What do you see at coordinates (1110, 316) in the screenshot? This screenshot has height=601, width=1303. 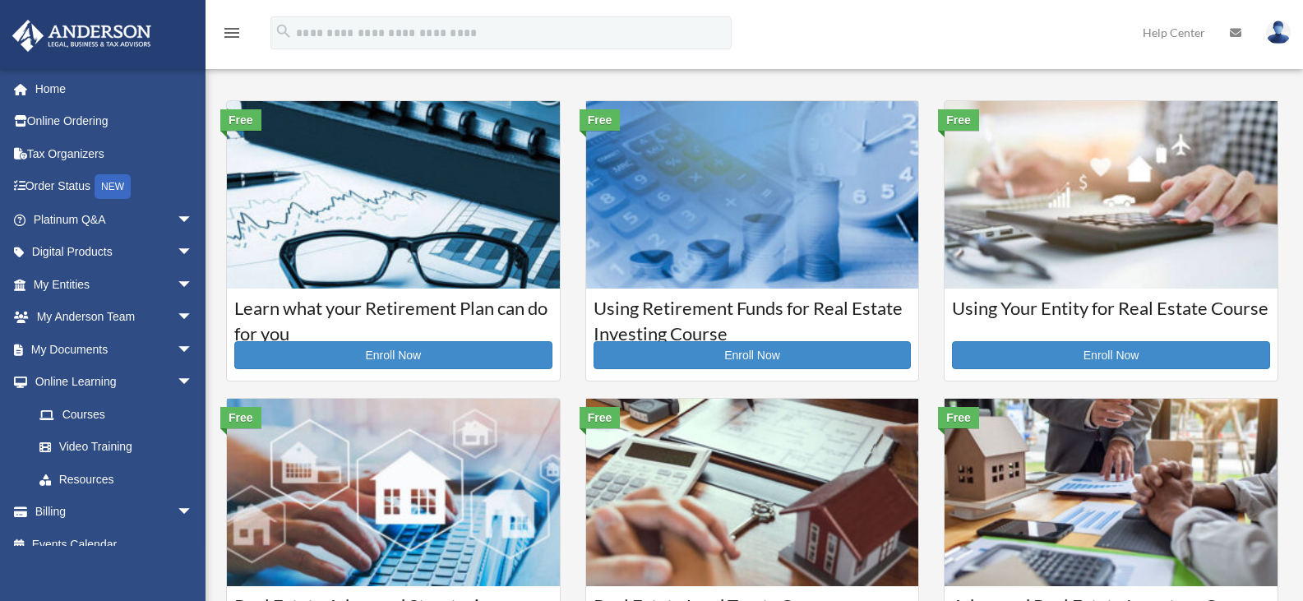 I see `h3: Using Your Entity for Real Estate Course` at bounding box center [1110, 316].